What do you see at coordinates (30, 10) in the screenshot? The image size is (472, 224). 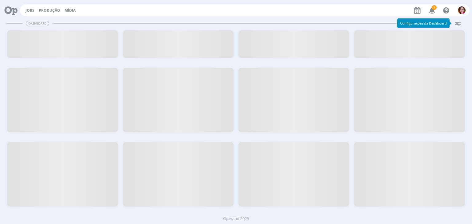 I see `button: Jobs` at bounding box center [30, 10].